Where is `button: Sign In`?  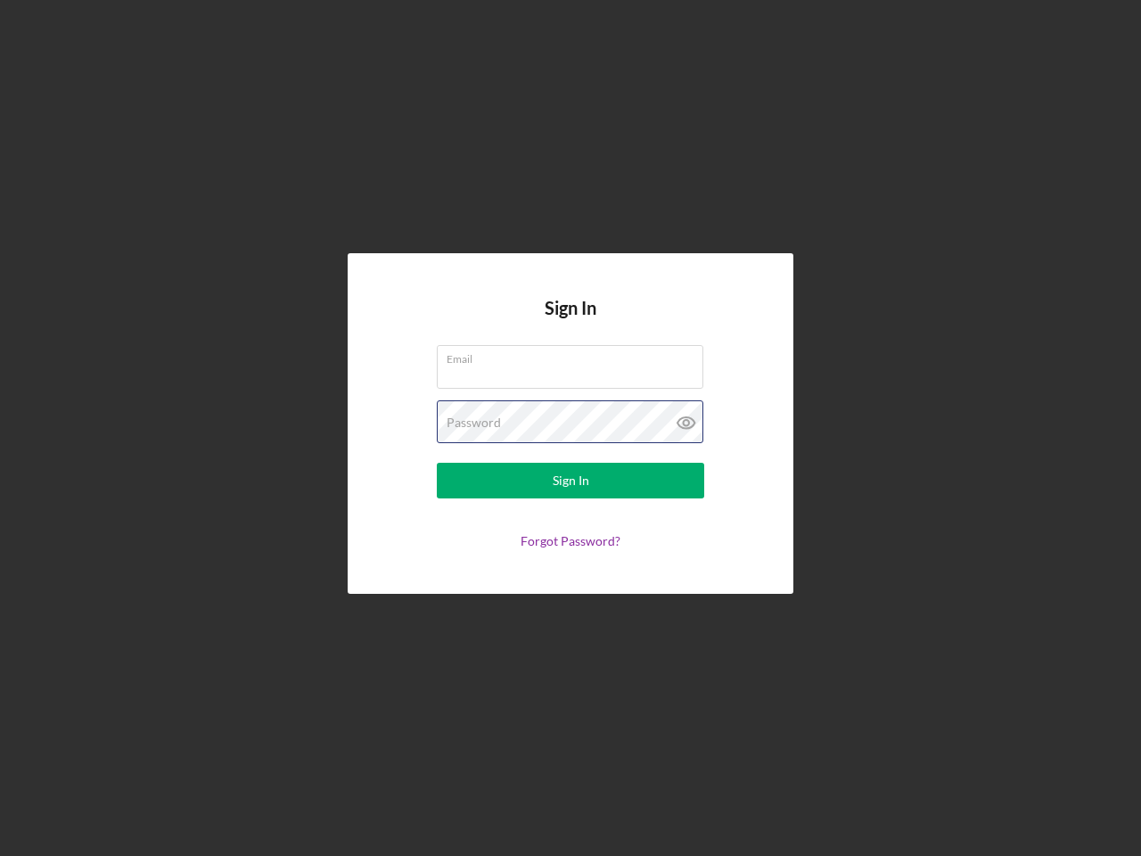 button: Sign In is located at coordinates (570, 480).